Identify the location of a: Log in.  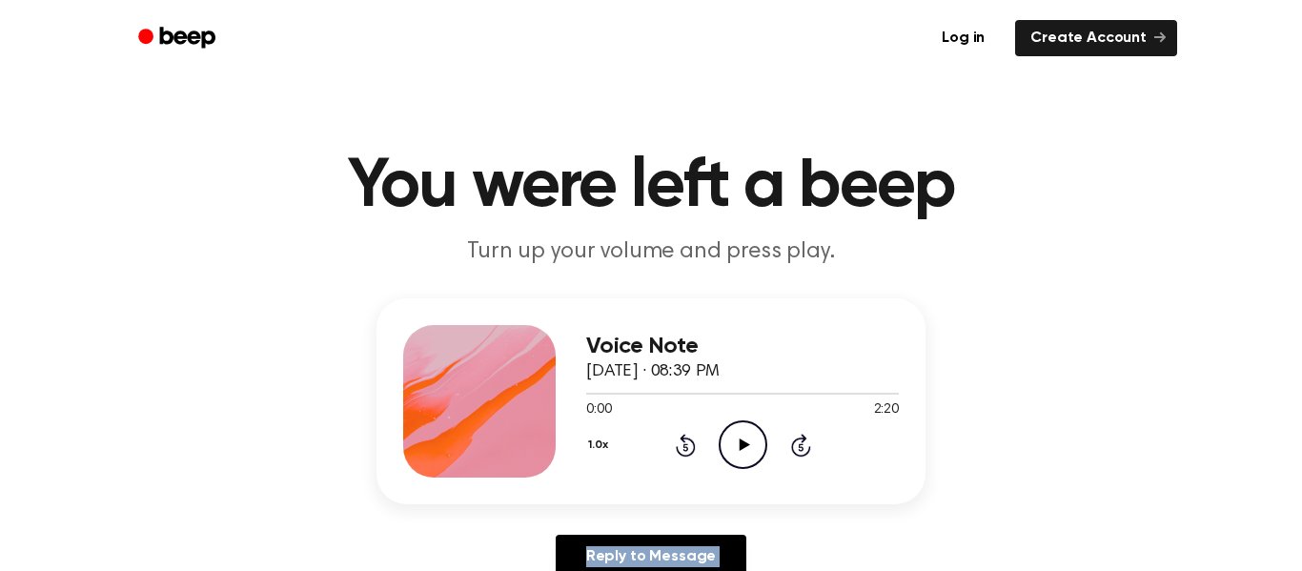
(963, 38).